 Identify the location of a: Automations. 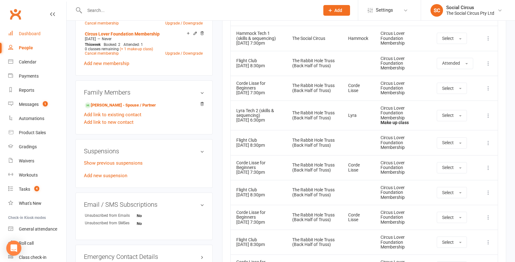
(37, 118).